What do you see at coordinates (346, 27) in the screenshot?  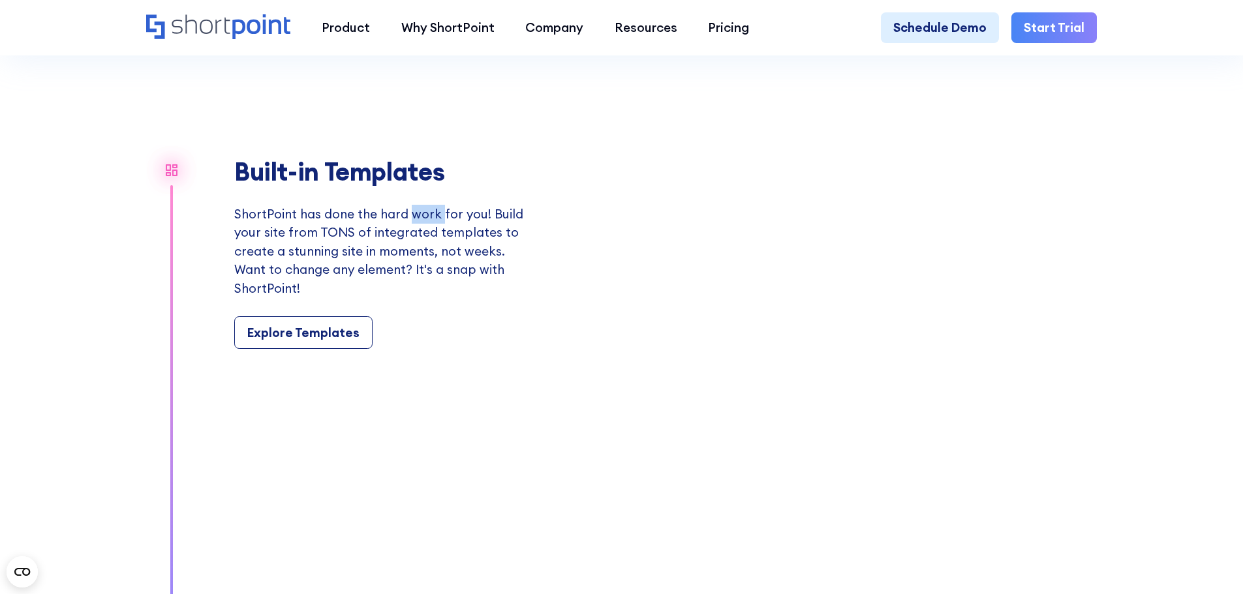 I see `div: Product` at bounding box center [346, 27].